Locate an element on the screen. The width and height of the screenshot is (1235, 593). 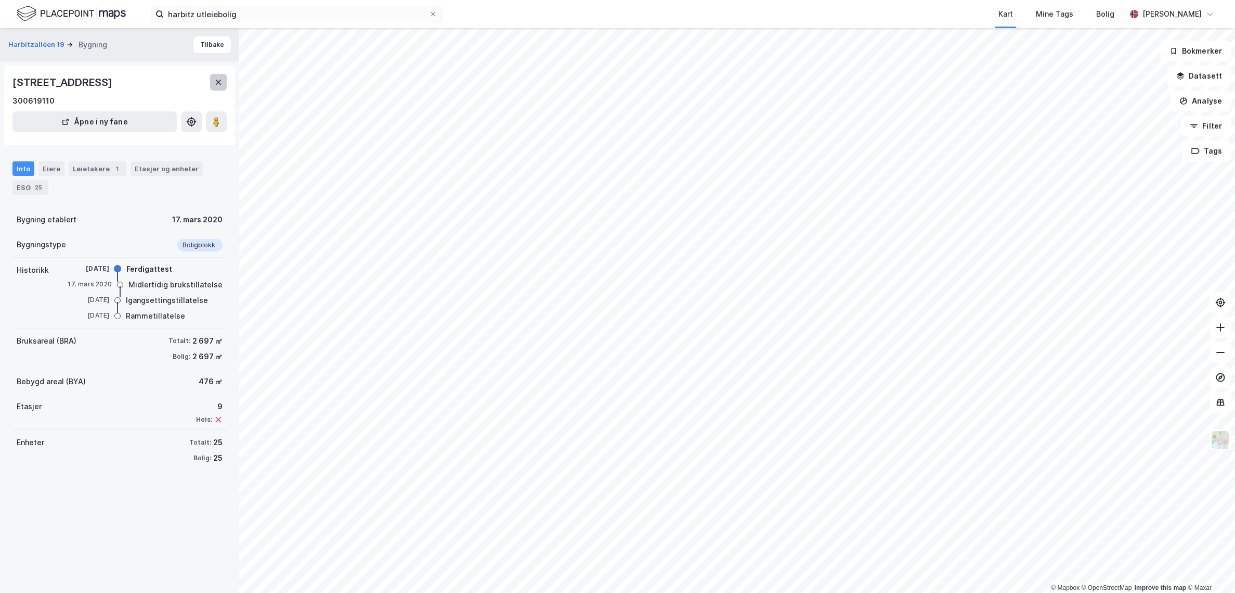
div: Bruksareal (BRA) is located at coordinates (46, 341).